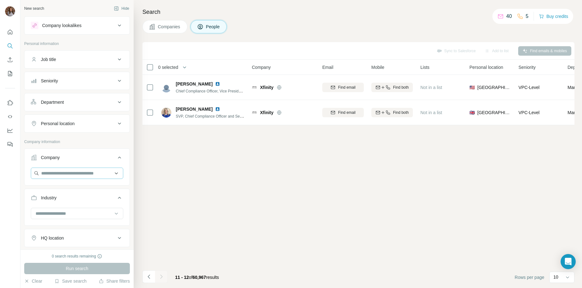 The width and height of the screenshot is (582, 288). I want to click on p: 5, so click(527, 16).